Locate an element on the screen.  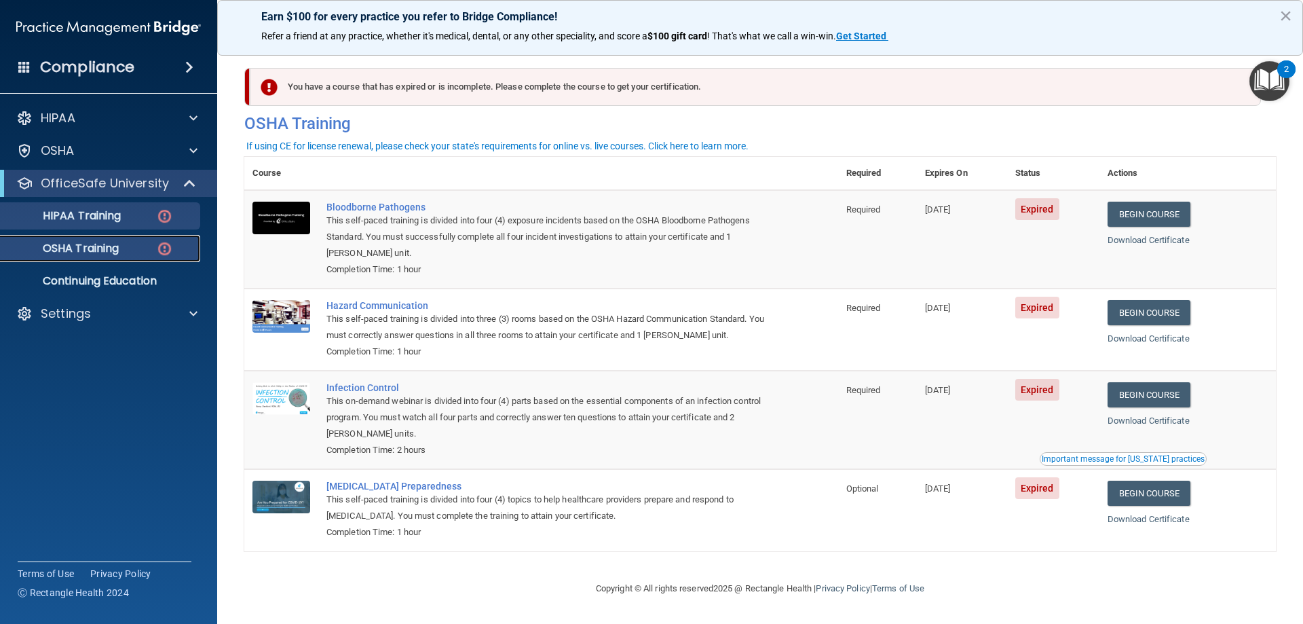
div: If using CE for license renewal, please check your state's requirements for online vs. live cours... is located at coordinates (497, 146).